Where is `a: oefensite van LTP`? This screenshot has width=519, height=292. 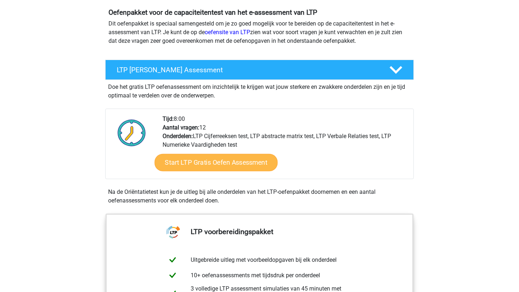
a: oefensite van LTP is located at coordinates (227, 32).